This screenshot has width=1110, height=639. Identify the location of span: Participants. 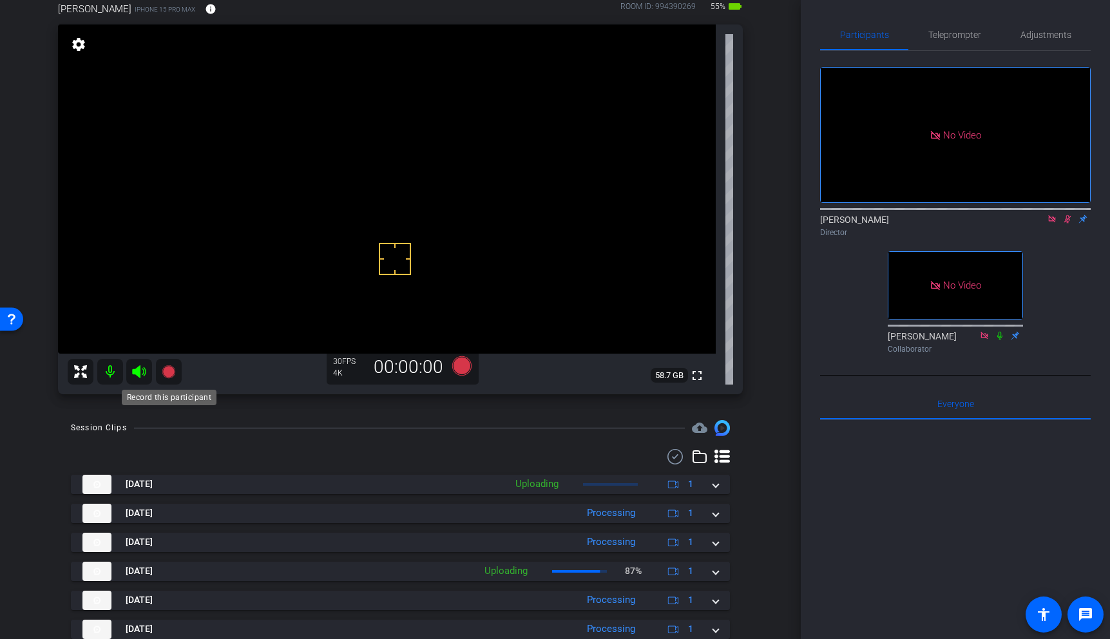
(865, 35).